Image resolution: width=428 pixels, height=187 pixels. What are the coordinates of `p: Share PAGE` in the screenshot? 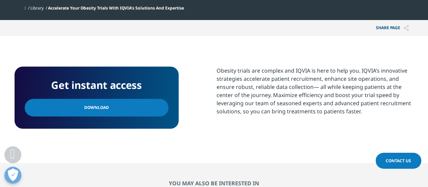 It's located at (392, 28).